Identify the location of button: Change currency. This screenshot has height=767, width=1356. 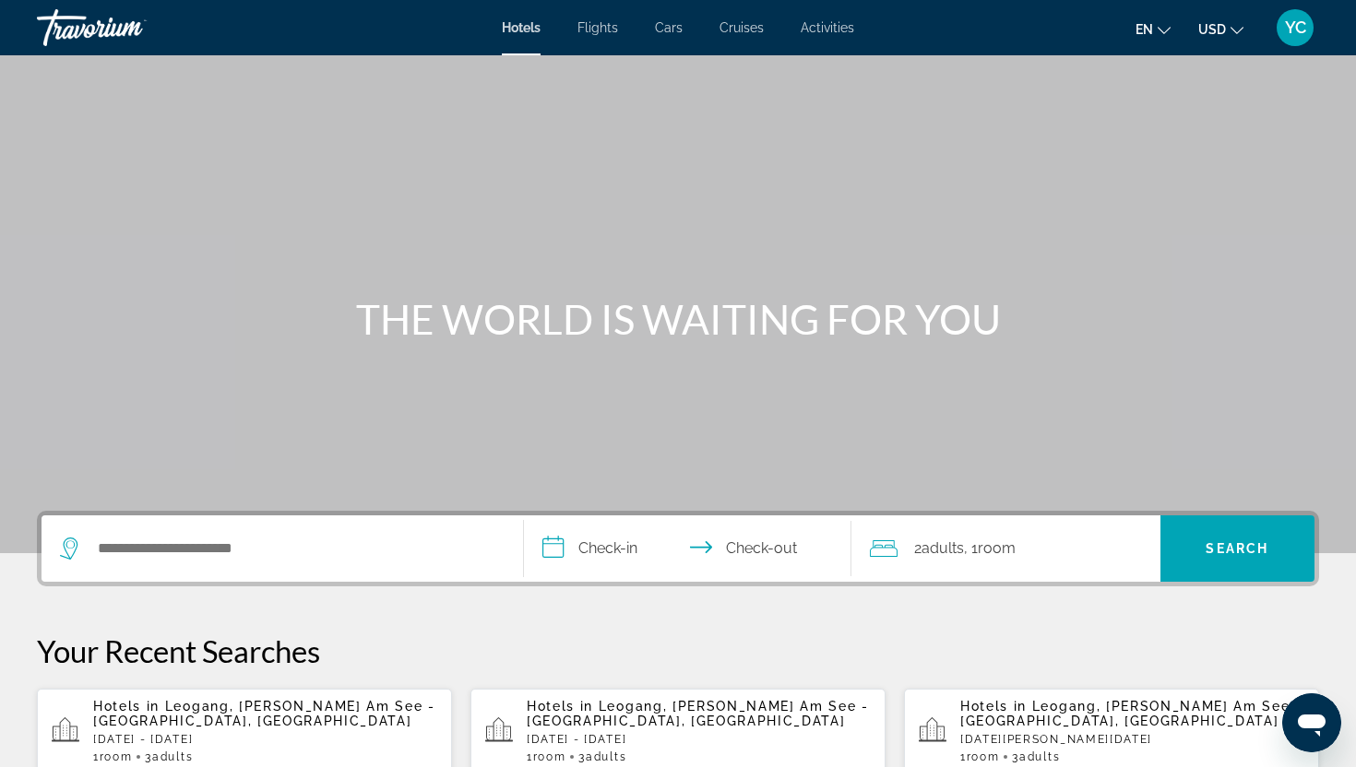
(1220, 29).